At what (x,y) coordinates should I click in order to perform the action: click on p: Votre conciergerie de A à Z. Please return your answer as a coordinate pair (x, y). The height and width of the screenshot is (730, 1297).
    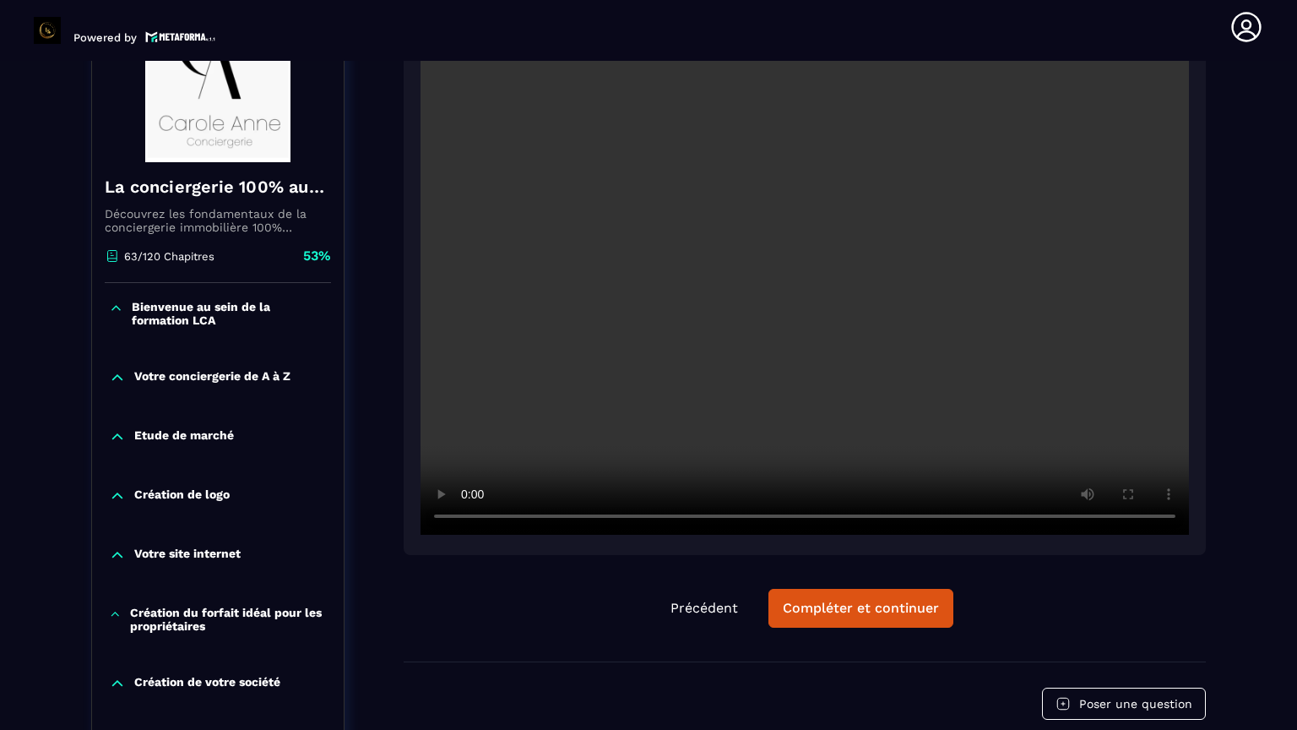
    Looking at the image, I should click on (212, 378).